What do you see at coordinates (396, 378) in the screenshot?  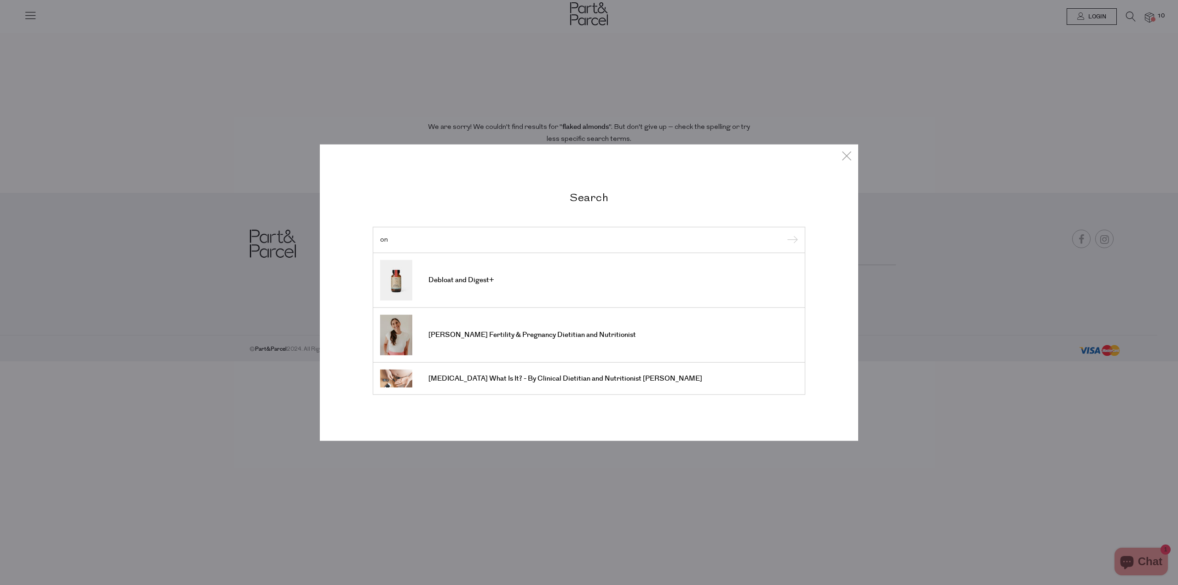 I see `img: Gestational Diabetes What Is It? - By Clinical Dietitian and Nutritionist Renee Jennings` at bounding box center [396, 378].